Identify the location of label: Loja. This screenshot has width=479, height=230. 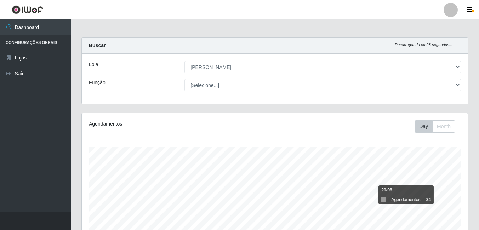
(94, 64).